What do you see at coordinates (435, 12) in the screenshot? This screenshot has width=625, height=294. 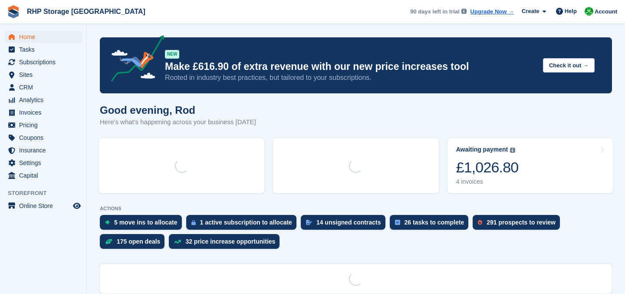 I see `span: 90 days left in trial` at bounding box center [435, 12].